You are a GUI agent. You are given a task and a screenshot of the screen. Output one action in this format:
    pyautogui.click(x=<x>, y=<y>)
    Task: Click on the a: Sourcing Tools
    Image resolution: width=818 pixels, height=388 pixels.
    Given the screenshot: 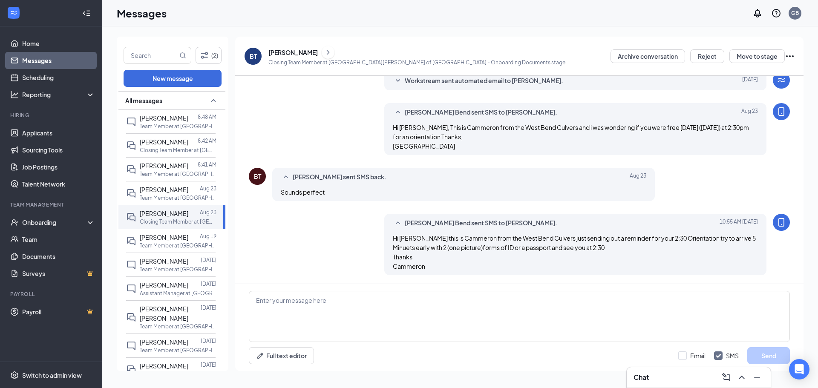 What is the action you would take?
    pyautogui.click(x=58, y=150)
    